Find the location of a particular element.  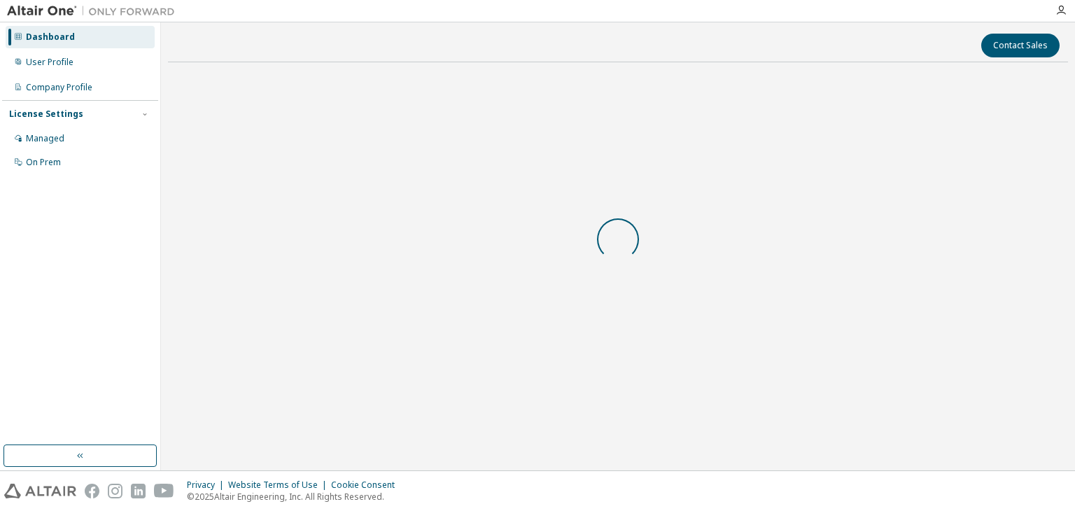

img: altair_logo.svg is located at coordinates (40, 490).